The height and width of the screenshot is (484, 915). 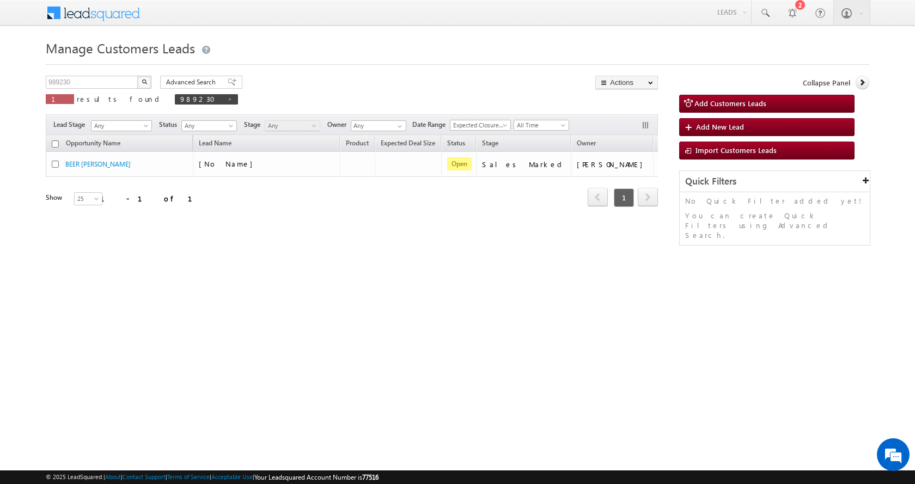 I want to click on span: 77516, so click(x=370, y=477).